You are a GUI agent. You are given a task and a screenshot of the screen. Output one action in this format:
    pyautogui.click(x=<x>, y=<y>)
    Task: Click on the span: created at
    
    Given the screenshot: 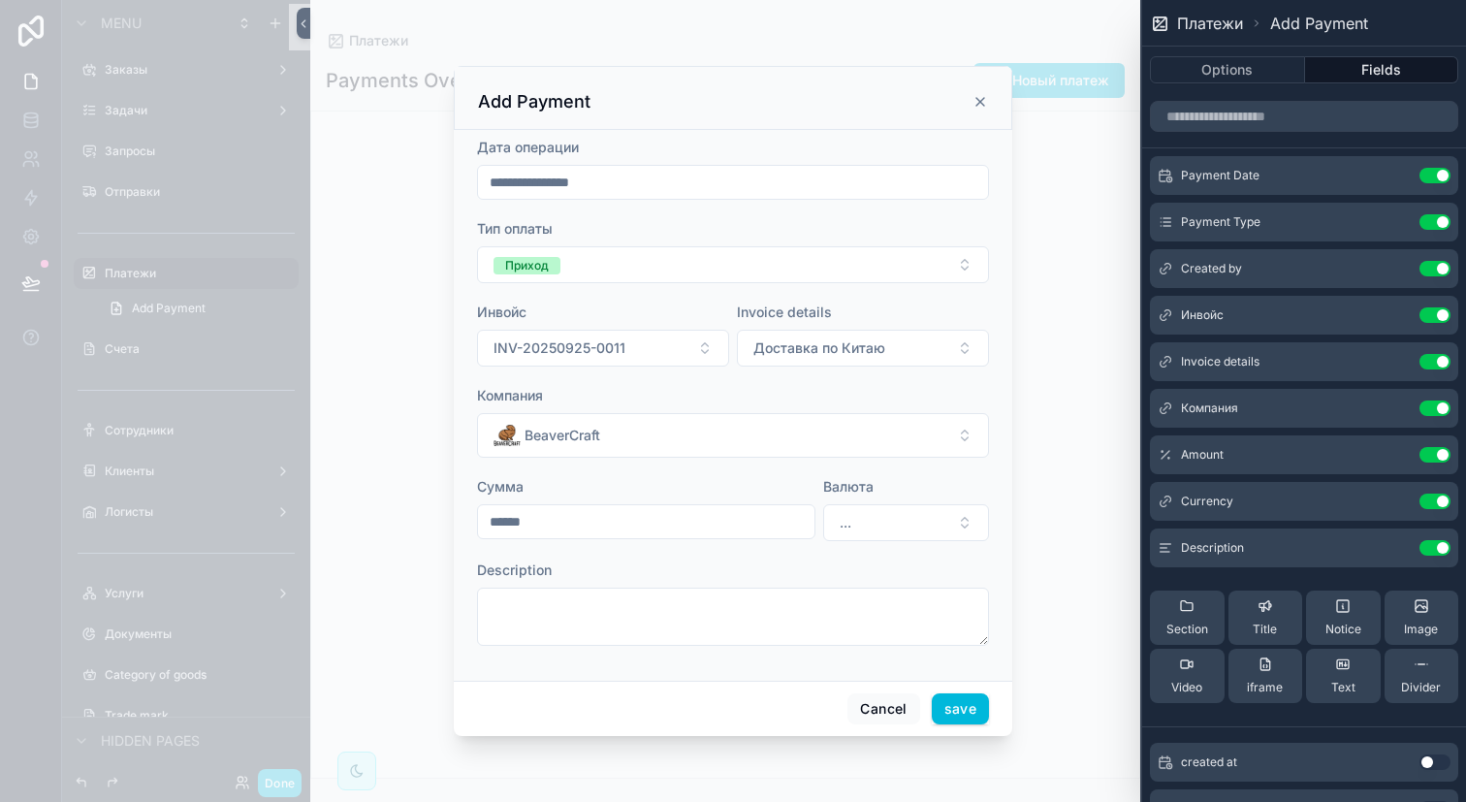 What is the action you would take?
    pyautogui.click(x=1209, y=762)
    